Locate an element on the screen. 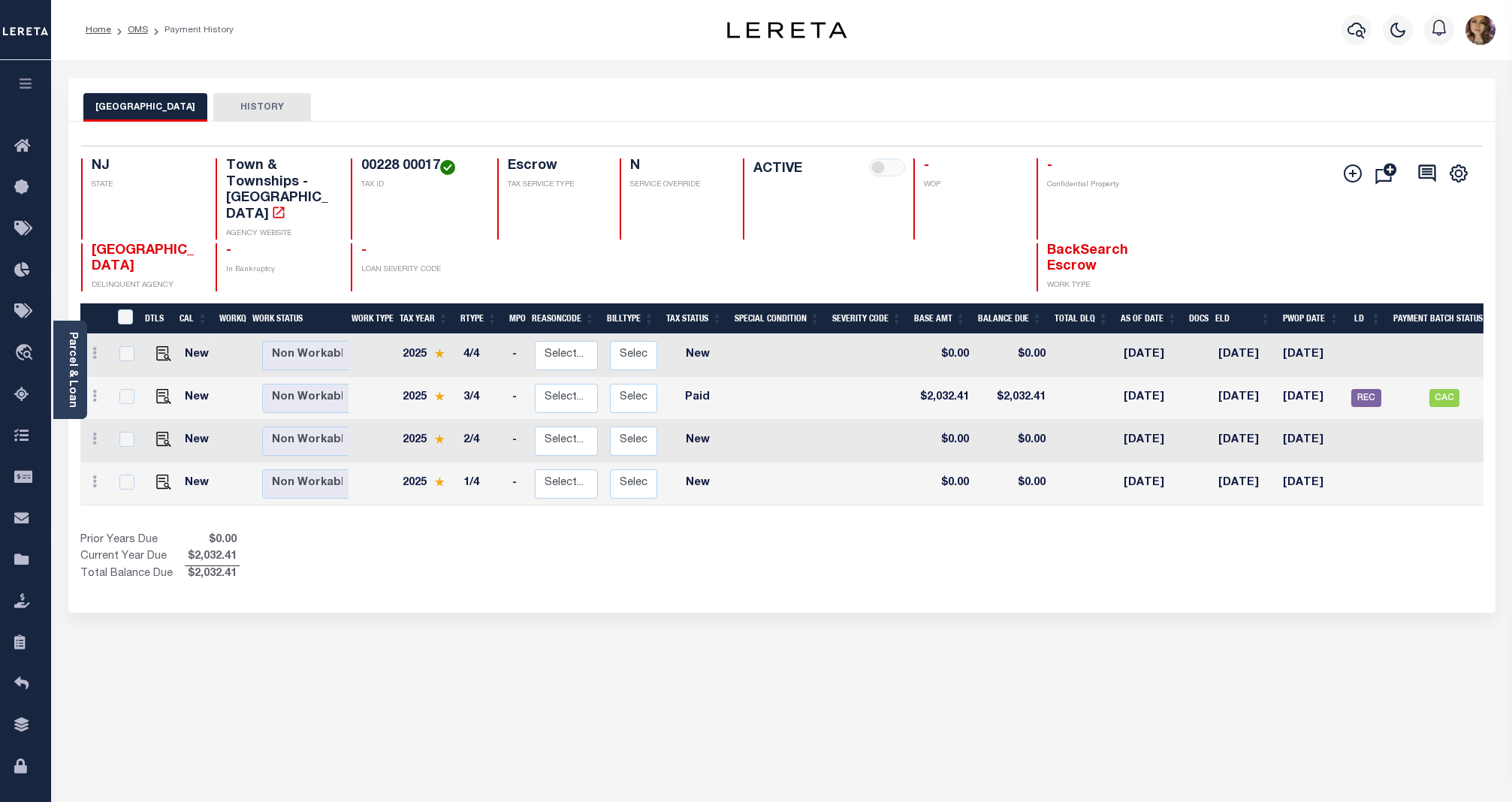 The height and width of the screenshot is (802, 1512). th: Balance Due: activate to sort column ascending is located at coordinates (1010, 319).